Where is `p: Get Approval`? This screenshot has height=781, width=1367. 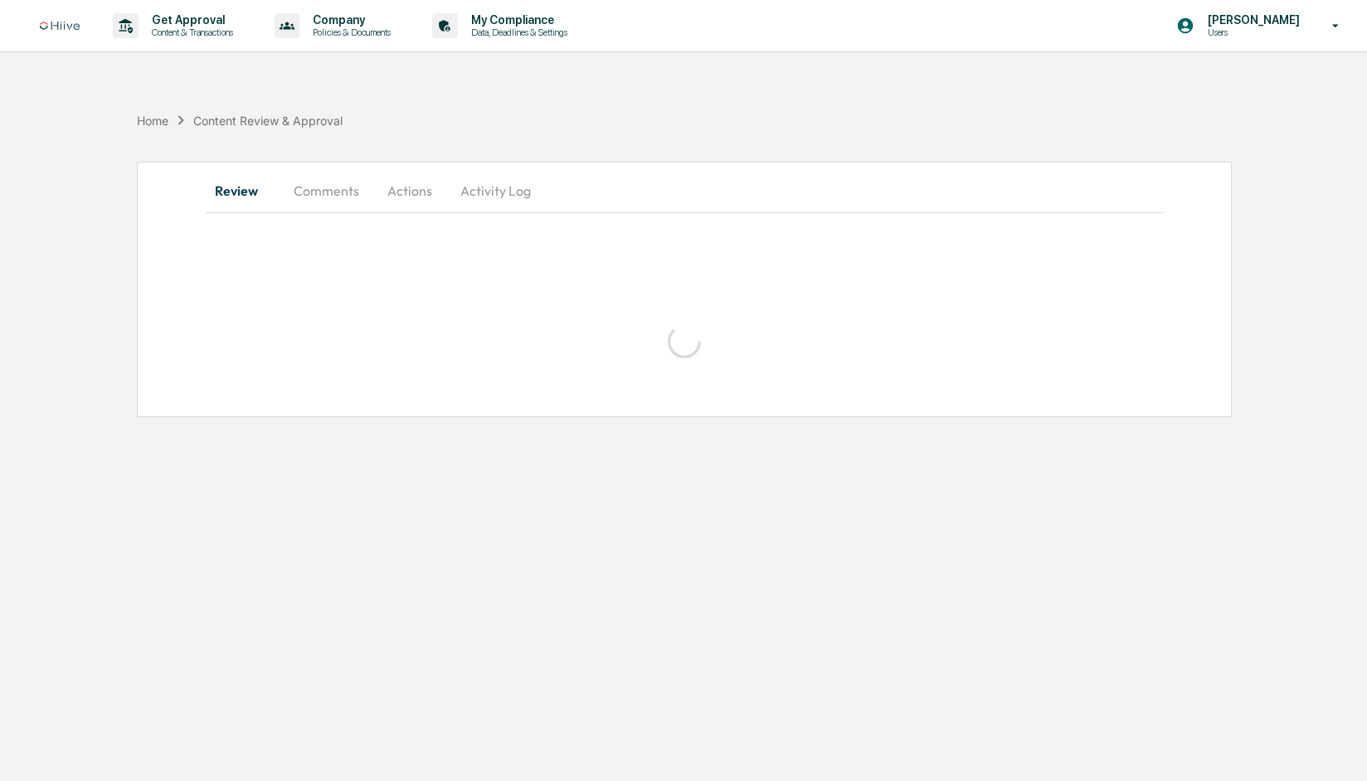 p: Get Approval is located at coordinates (190, 20).